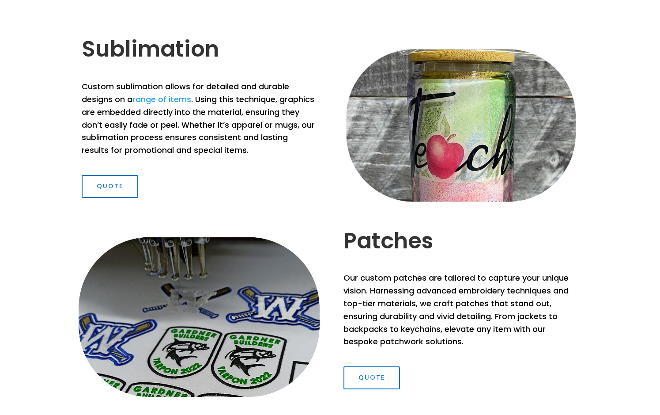 This screenshot has width=660, height=415. What do you see at coordinates (461, 309) in the screenshot?
I see `p: Our custom patches are tailored to capture your unique vision. Harnessing advanced embroidery tec...` at bounding box center [461, 309].